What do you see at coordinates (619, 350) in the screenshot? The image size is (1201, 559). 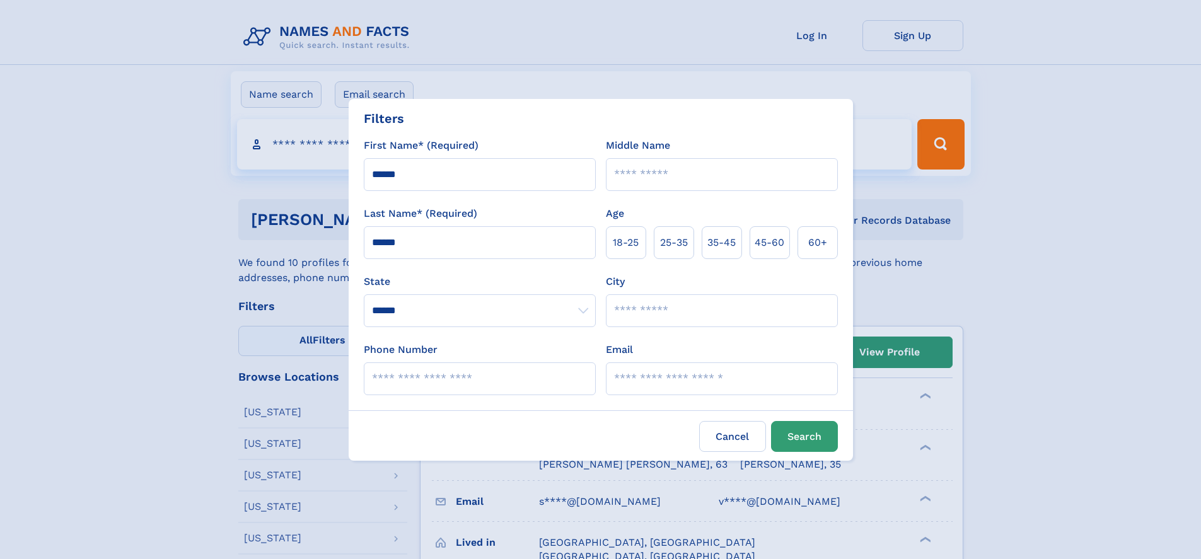 I see `label: Email` at bounding box center [619, 350].